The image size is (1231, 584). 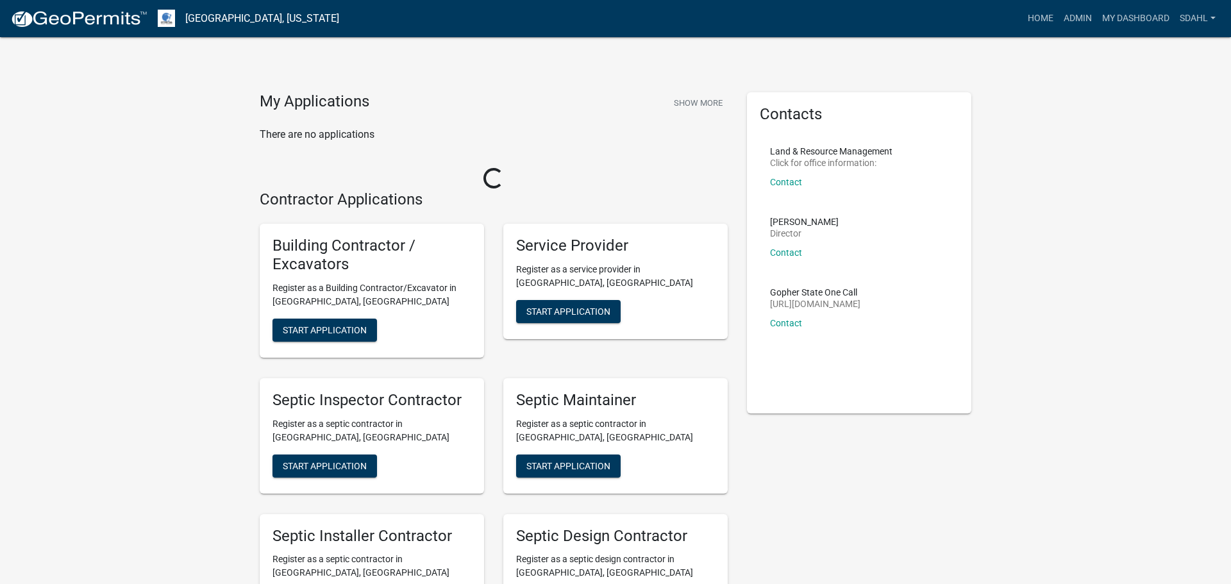 I want to click on p: Click for office information:, so click(x=831, y=163).